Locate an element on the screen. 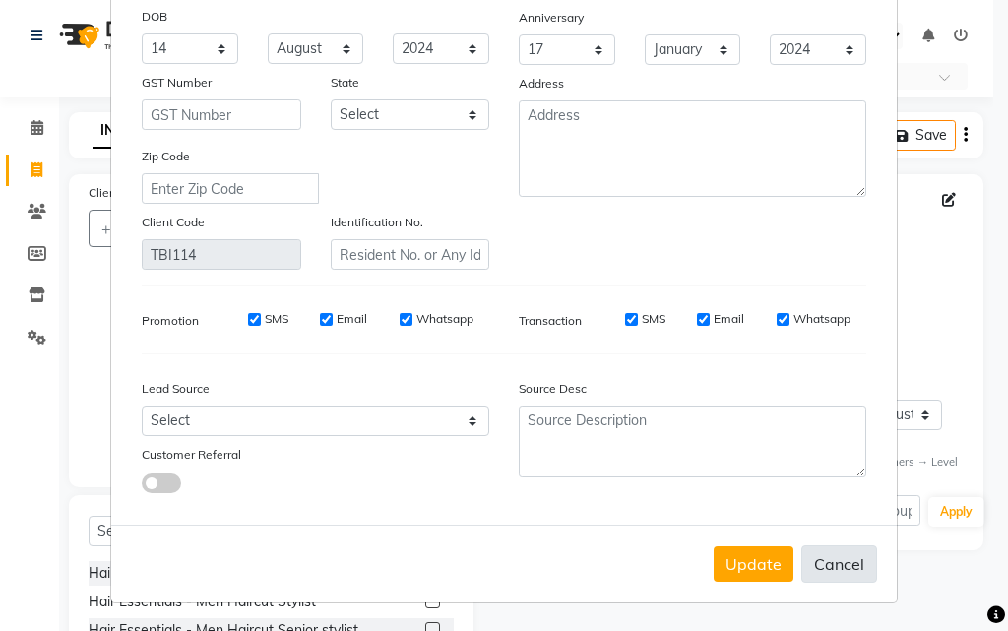 This screenshot has height=631, width=1008. label: Zip Code is located at coordinates (165, 156).